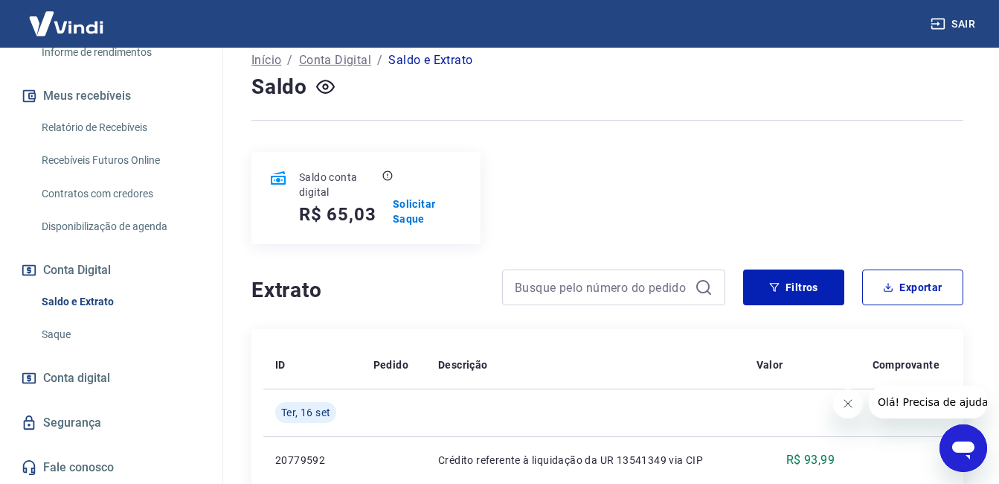 The height and width of the screenshot is (484, 999). I want to click on a: Disponibilização de agenda, so click(120, 226).